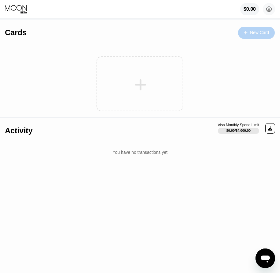 The height and width of the screenshot is (273, 280). I want to click on div: Cards, so click(16, 32).